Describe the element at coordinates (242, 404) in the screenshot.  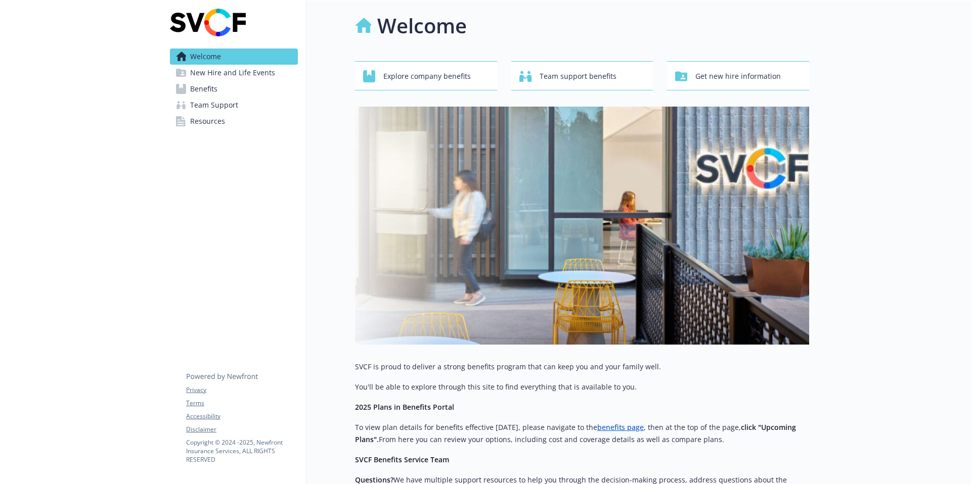
I see `a: Terms` at that location.